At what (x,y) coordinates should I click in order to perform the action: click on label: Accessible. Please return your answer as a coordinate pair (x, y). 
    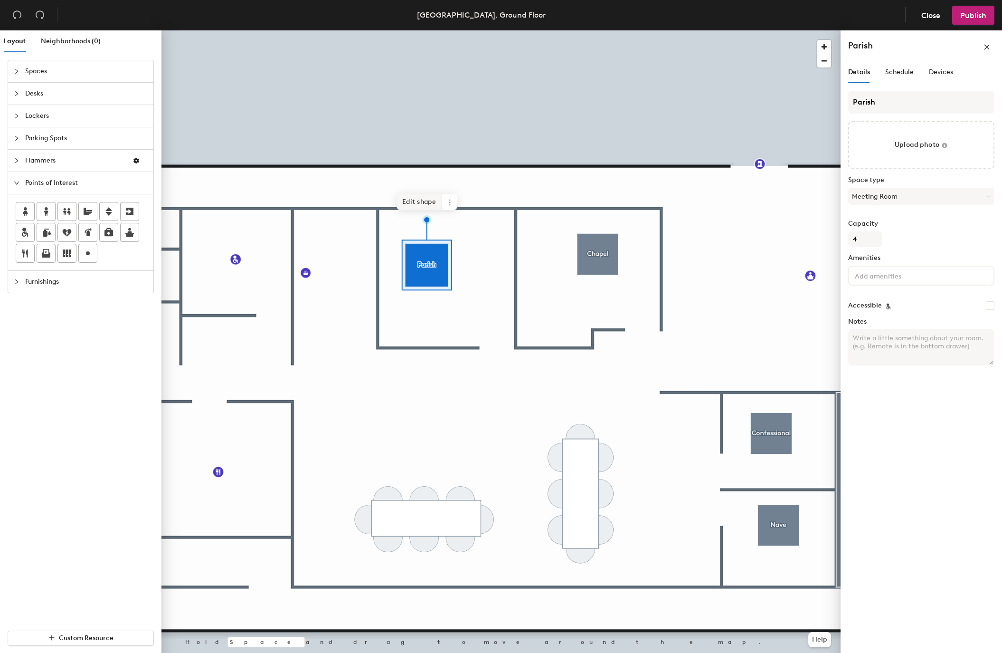
    Looking at the image, I should click on (865, 305).